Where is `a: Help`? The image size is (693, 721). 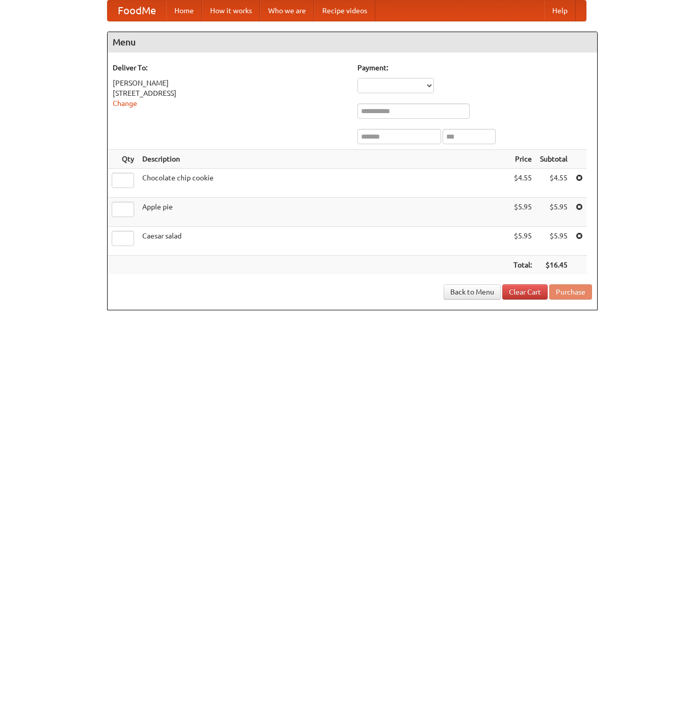
a: Help is located at coordinates (560, 11).